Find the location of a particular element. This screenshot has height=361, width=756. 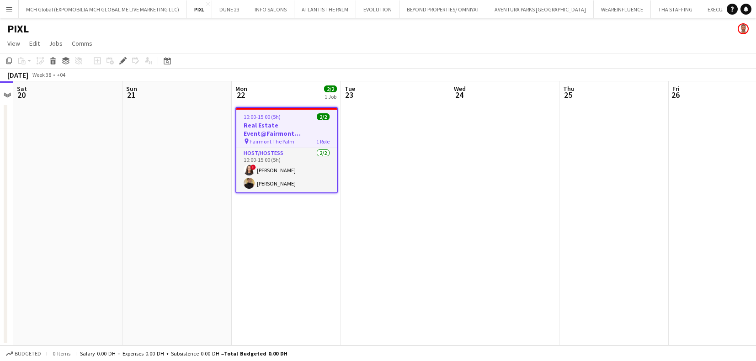

a: View is located at coordinates (14, 43).